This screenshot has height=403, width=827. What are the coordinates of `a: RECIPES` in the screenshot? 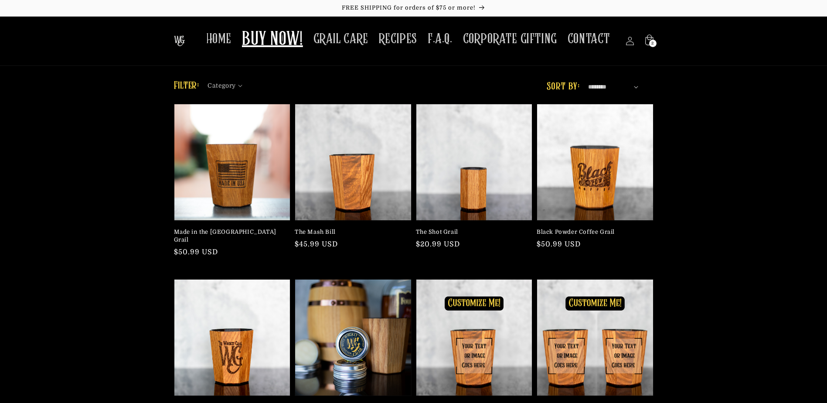 It's located at (398, 39).